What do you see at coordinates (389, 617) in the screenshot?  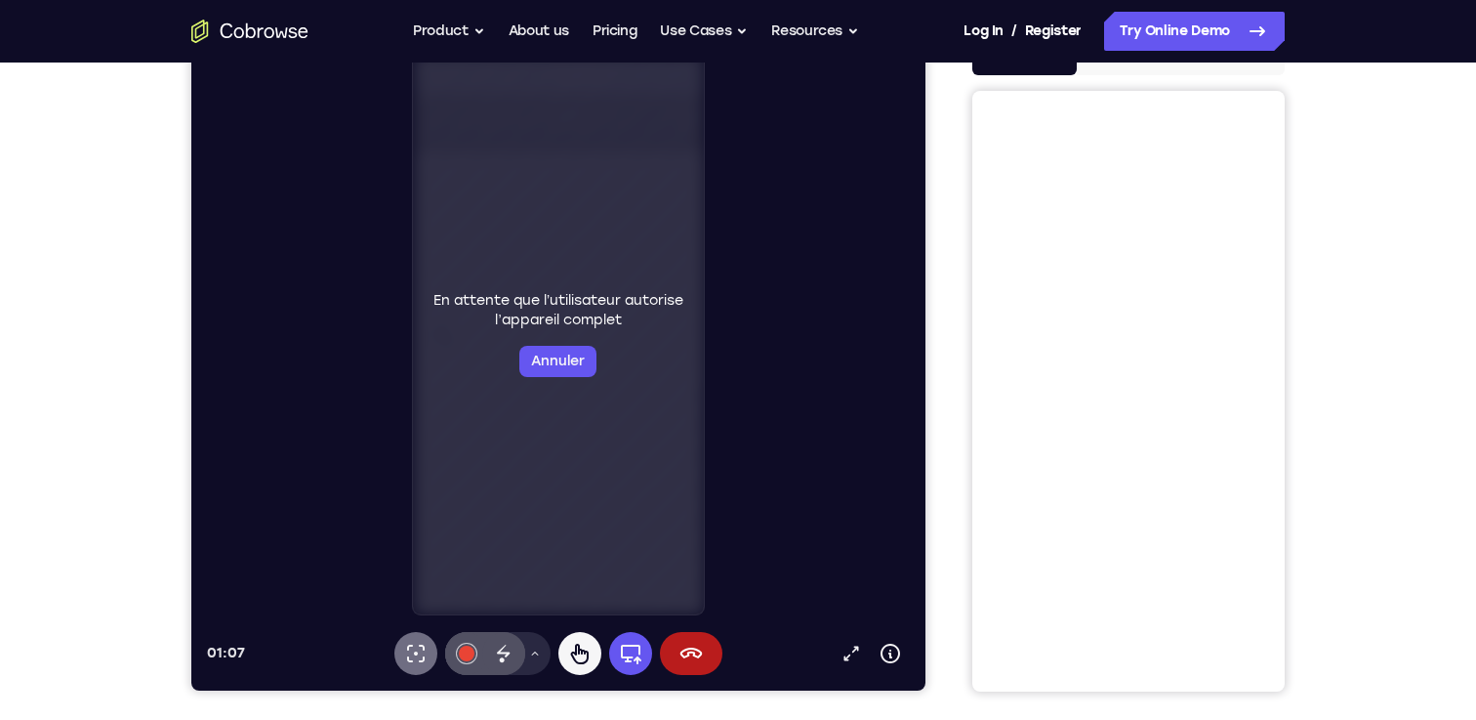 I see `button: Commande à distance` at bounding box center [389, 617].